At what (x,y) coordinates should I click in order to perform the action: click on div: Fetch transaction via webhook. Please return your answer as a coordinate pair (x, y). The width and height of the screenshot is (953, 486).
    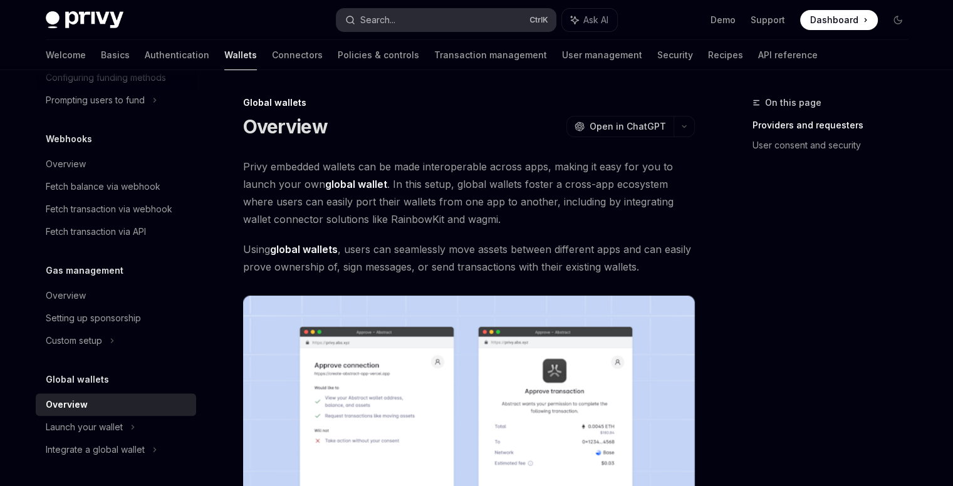
    Looking at the image, I should click on (109, 209).